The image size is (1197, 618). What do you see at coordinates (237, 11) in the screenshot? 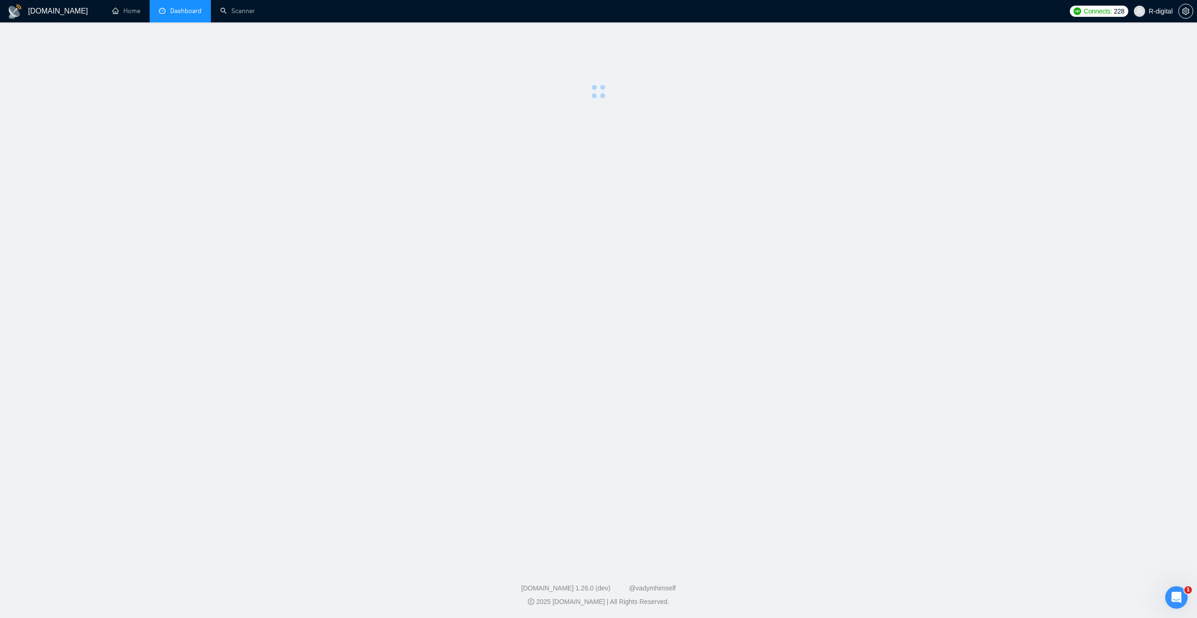
I see `a: searchScanner` at bounding box center [237, 11].